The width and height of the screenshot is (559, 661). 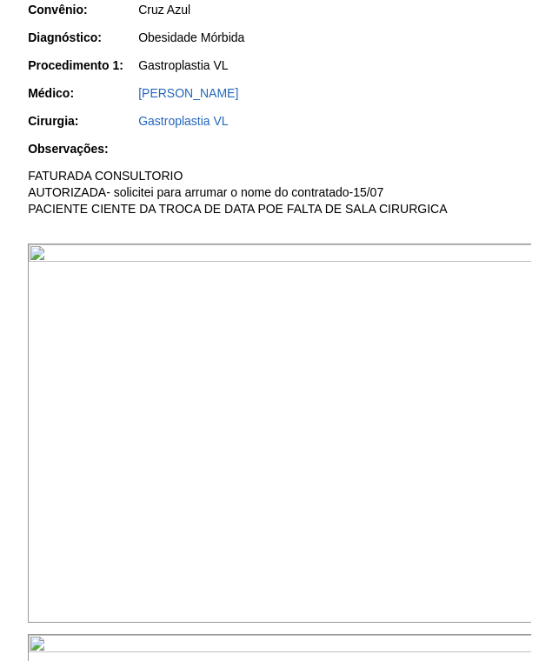 What do you see at coordinates (82, 37) in the screenshot?
I see `div: Diagnóstico:` at bounding box center [82, 37].